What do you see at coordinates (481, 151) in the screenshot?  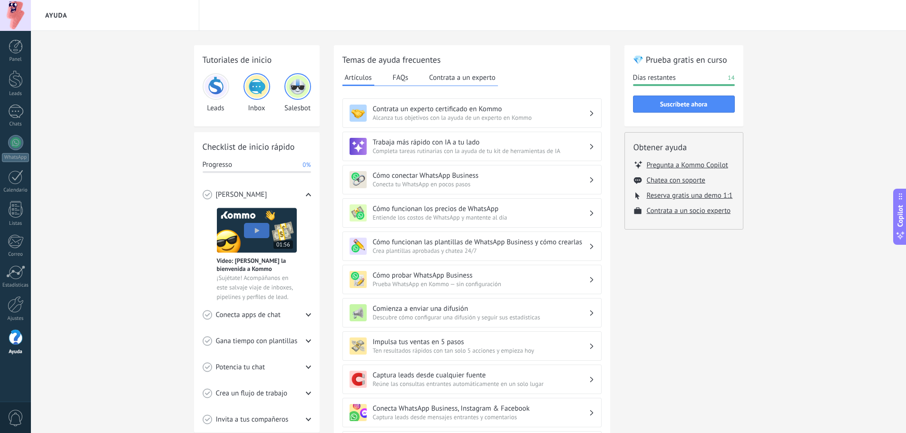 I see `span: Completa tareas rutinarias con la ayuda de tu kit de herramientas de IA` at bounding box center [481, 151].